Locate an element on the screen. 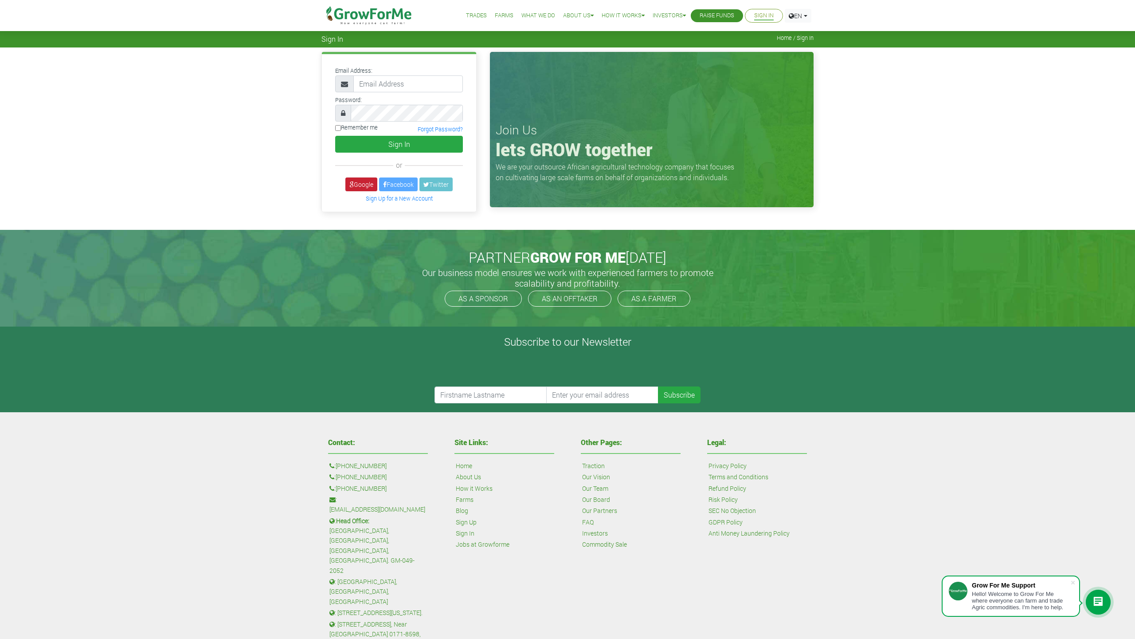  a: Forgot Password? is located at coordinates (440, 129).